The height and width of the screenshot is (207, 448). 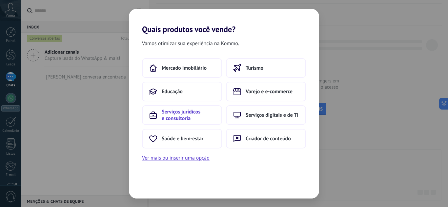 What do you see at coordinates (269, 92) in the screenshot?
I see `span: Varejo e e-commerce` at bounding box center [269, 92].